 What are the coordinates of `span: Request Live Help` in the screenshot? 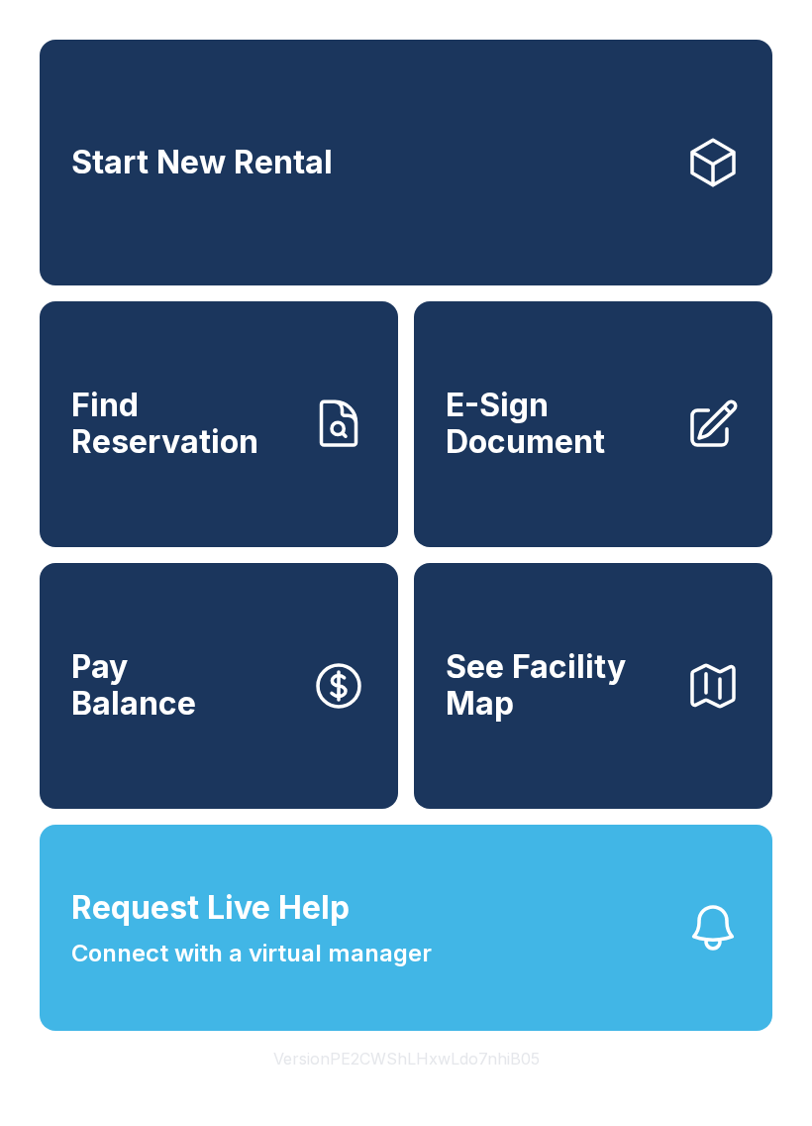 It's located at (210, 908).